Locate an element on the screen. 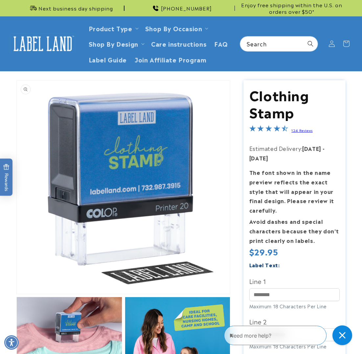 This screenshot has height=354, width=362. a: 124 Reviews is located at coordinates (302, 130).